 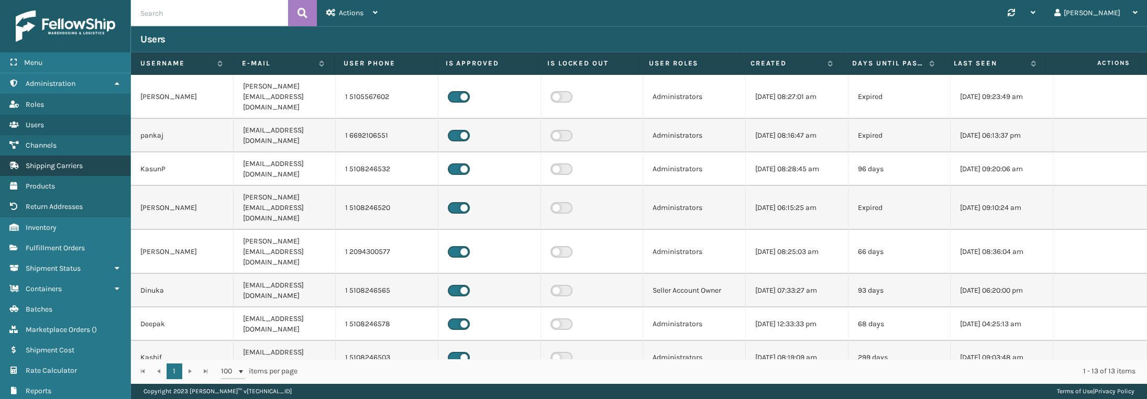 I want to click on td: 1 5108246578, so click(x=387, y=324).